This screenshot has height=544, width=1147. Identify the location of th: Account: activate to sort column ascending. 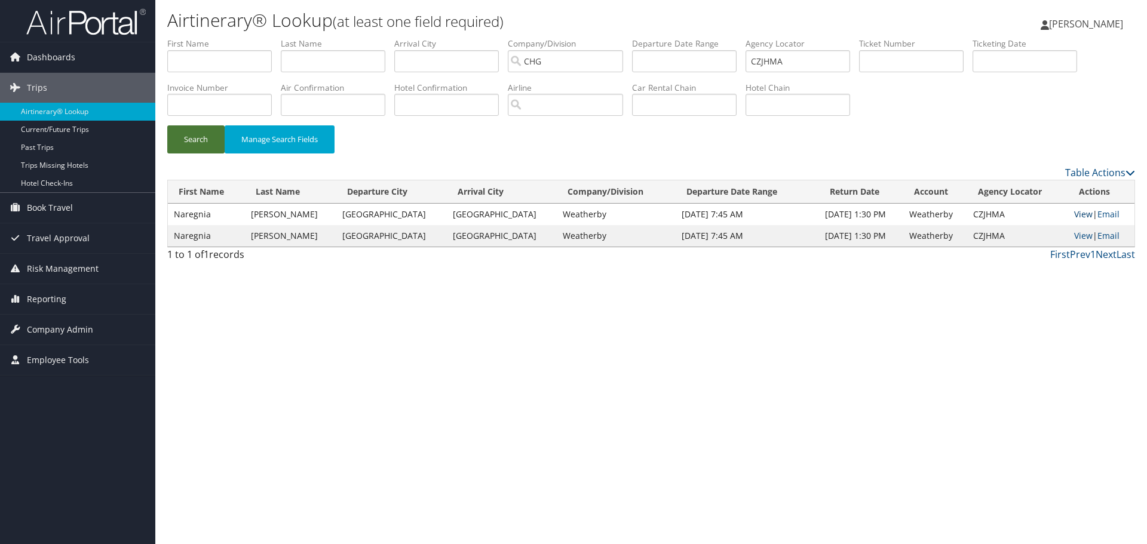
(935, 192).